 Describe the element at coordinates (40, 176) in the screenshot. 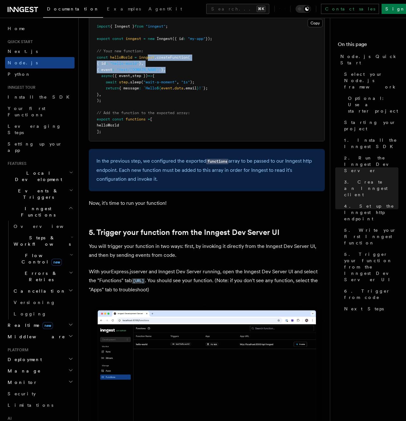

I see `button: Local Development` at that location.